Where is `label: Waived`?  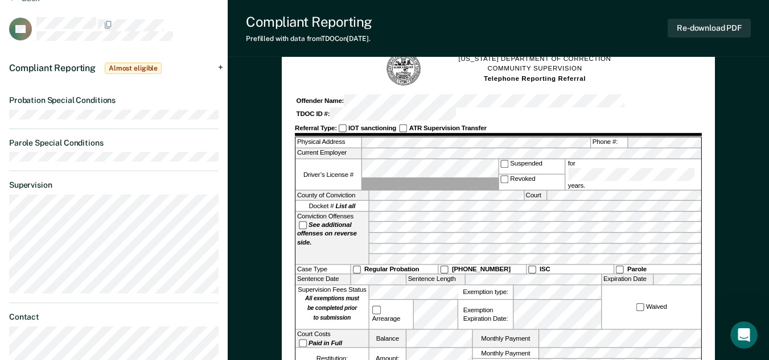
label: Waived is located at coordinates (652, 307).